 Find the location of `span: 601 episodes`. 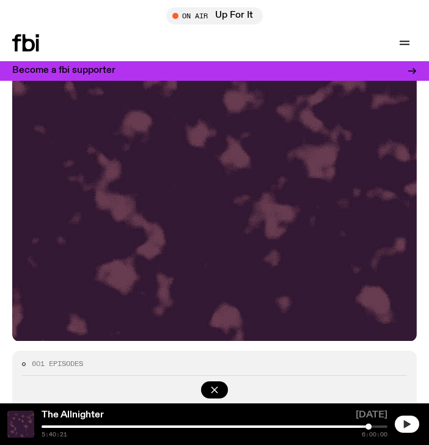

span: 601 episodes is located at coordinates (57, 363).